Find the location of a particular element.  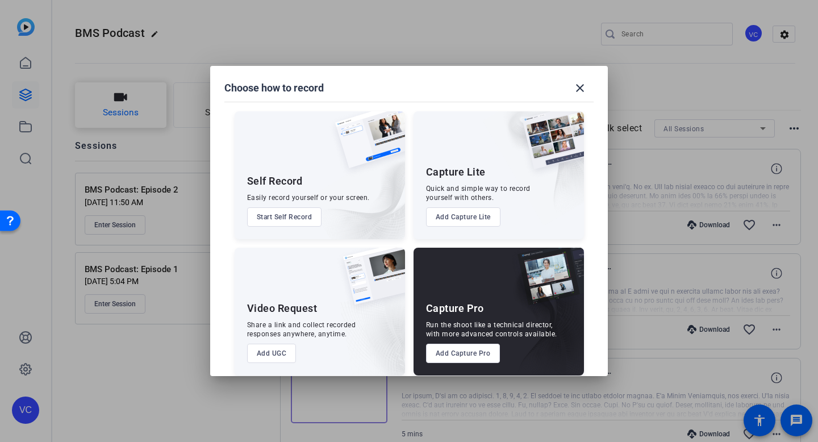

img: embarkstudio-self-record.png is located at coordinates (356, 188).